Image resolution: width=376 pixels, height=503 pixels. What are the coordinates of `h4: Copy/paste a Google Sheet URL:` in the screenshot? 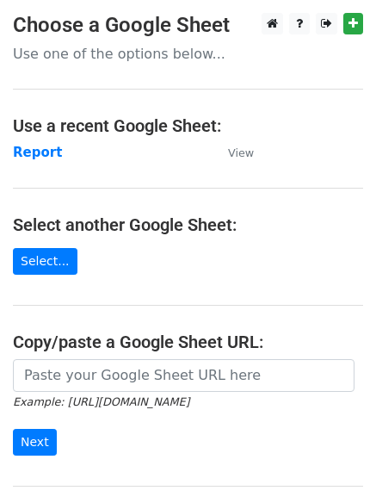 It's located at (188, 342).